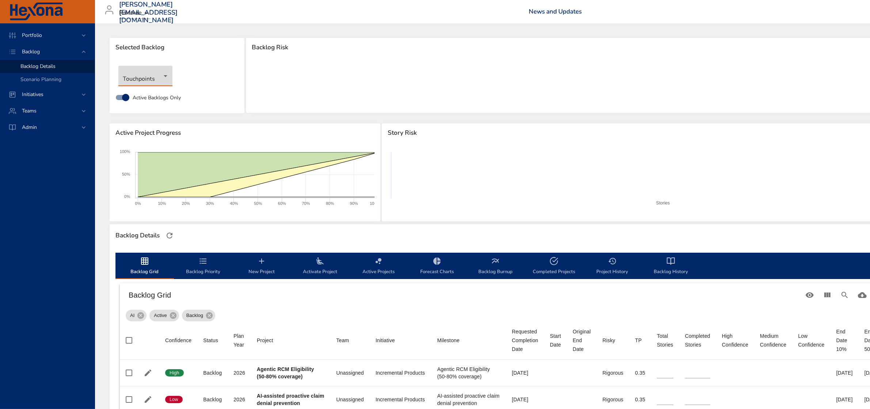 The image size is (870, 409). I want to click on text: 80%, so click(330, 203).